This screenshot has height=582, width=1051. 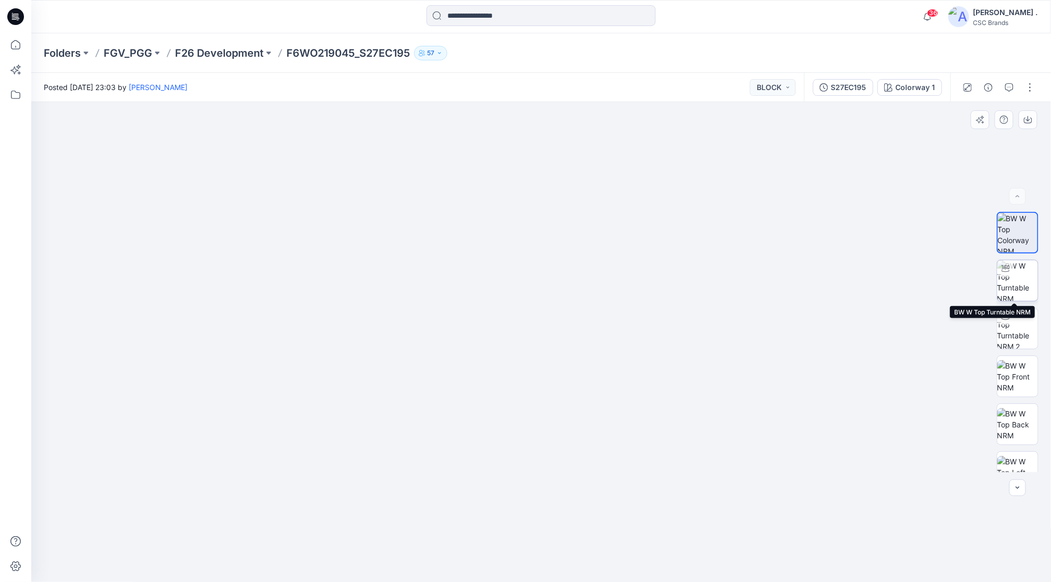 I want to click on a: FGV_PGG, so click(x=128, y=53).